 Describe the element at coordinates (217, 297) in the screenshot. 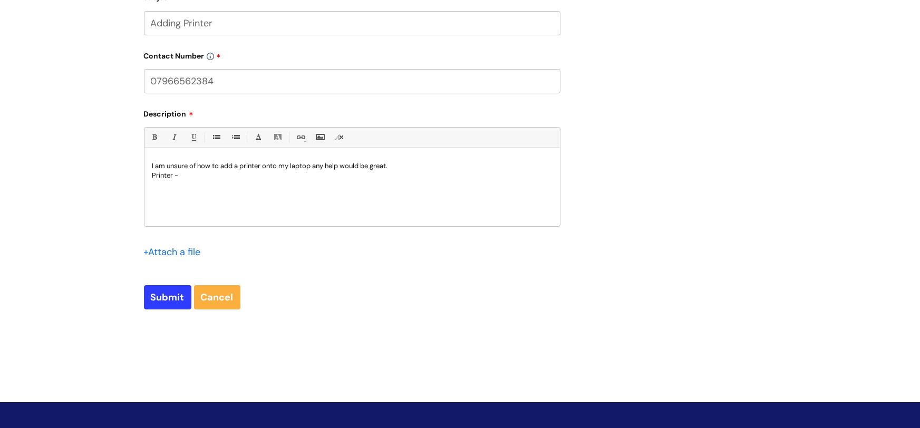

I see `a: Cancel` at that location.